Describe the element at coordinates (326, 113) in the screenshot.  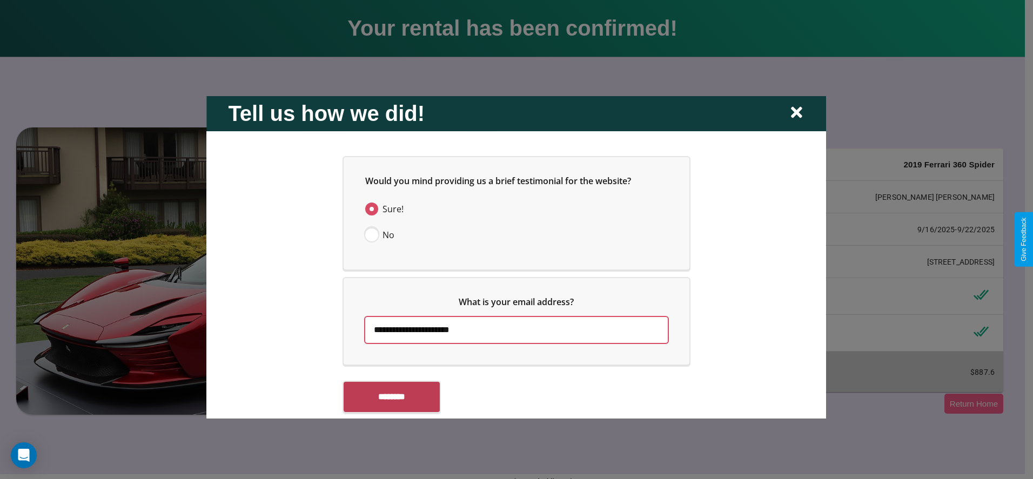
I see `h2: Tell us how we did!` at that location.